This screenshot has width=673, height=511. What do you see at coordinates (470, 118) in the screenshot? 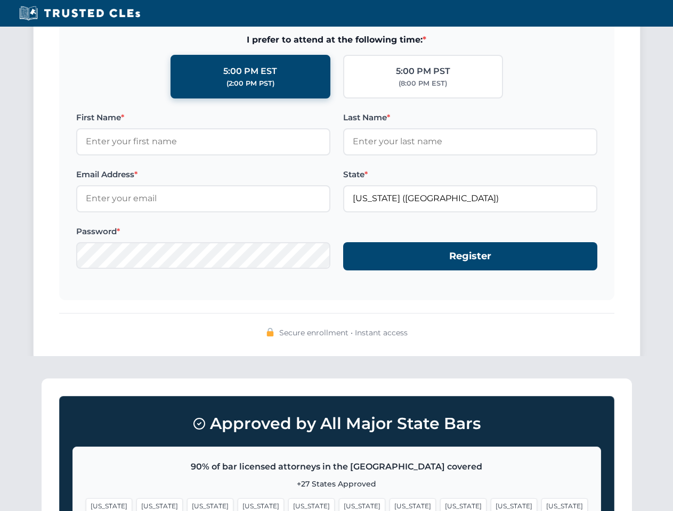
I see `label: Last Name` at bounding box center [470, 118].